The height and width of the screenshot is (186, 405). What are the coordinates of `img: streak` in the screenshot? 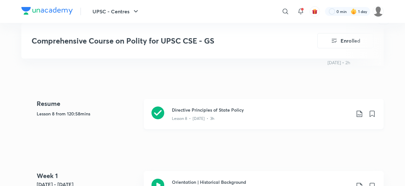 It's located at (353, 11).